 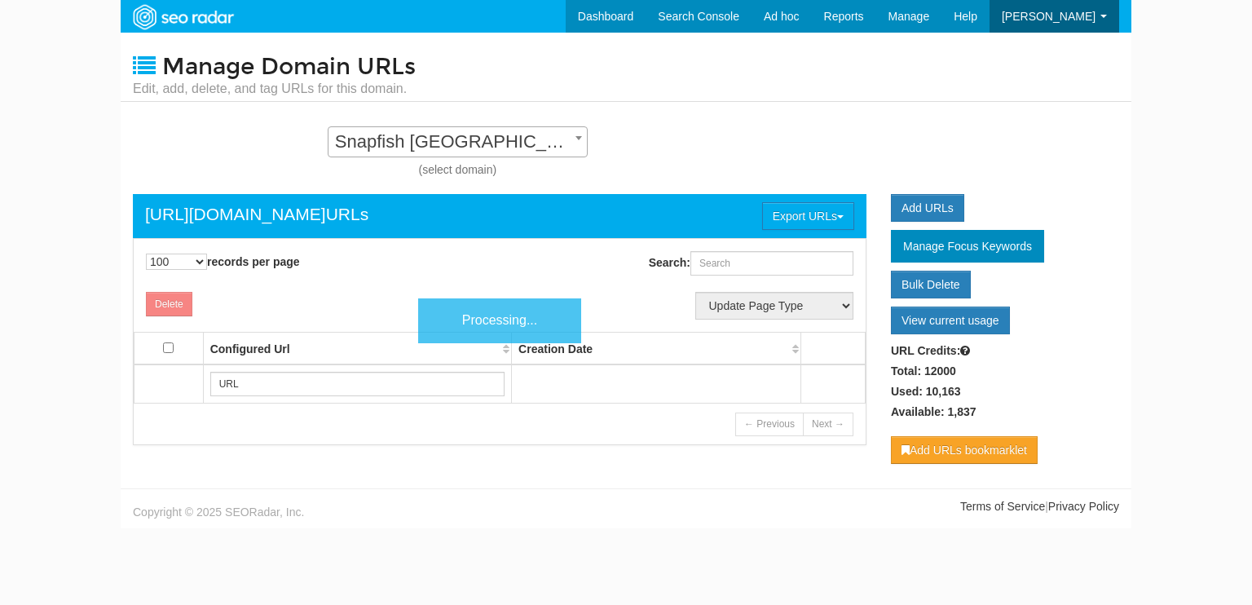 What do you see at coordinates (1083, 506) in the screenshot?
I see `a: Privacy Policy` at bounding box center [1083, 506].